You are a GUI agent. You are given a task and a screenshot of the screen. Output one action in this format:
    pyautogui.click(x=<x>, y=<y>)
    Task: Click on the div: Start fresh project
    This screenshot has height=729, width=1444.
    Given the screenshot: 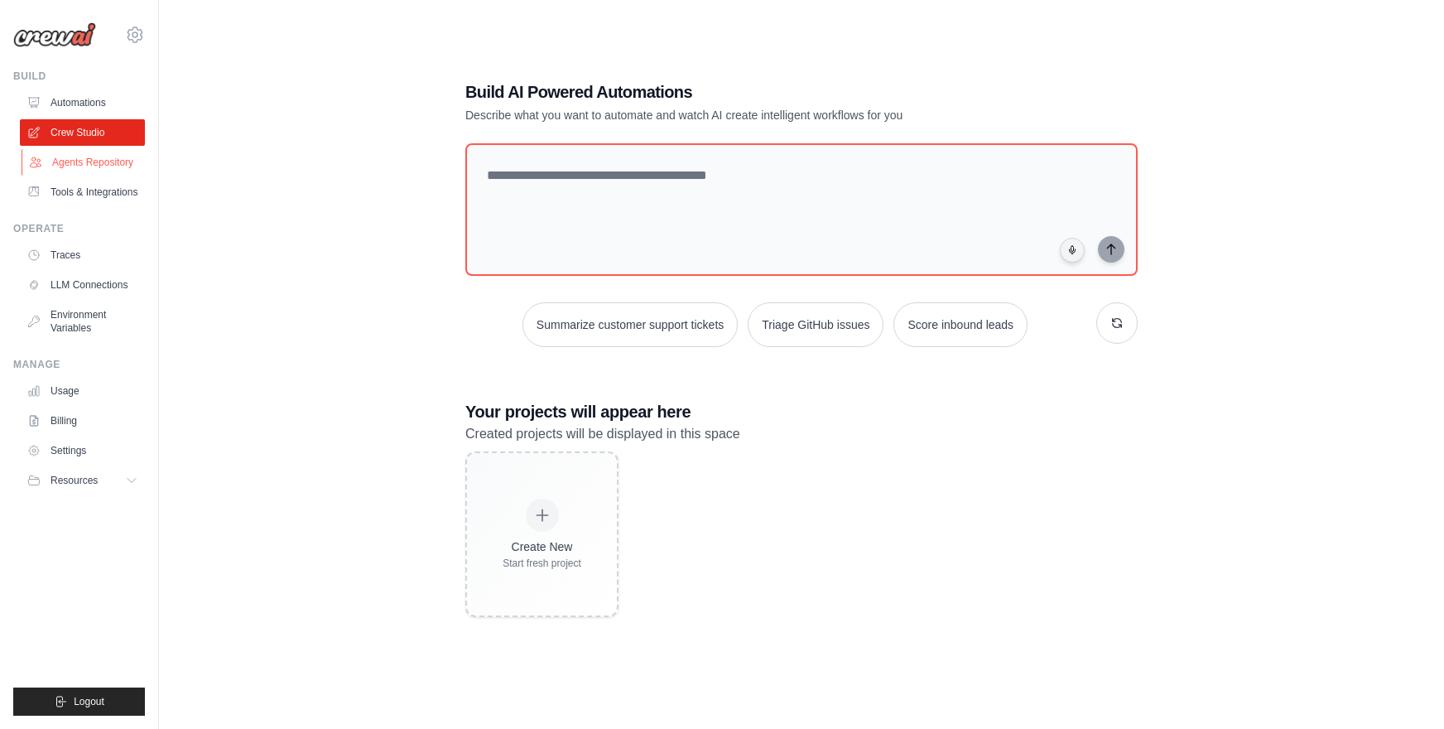 What is the action you would take?
    pyautogui.click(x=541, y=563)
    